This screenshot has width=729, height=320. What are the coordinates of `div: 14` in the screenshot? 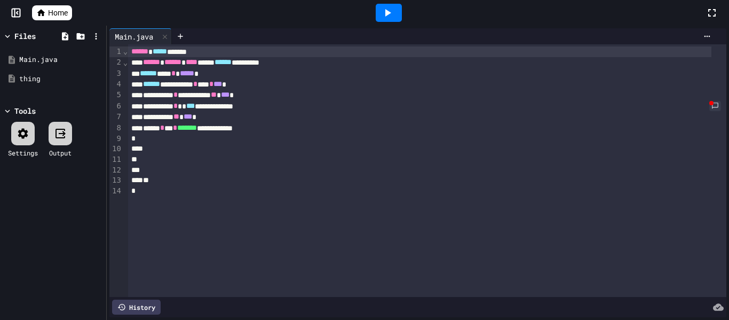 It's located at (116, 191).